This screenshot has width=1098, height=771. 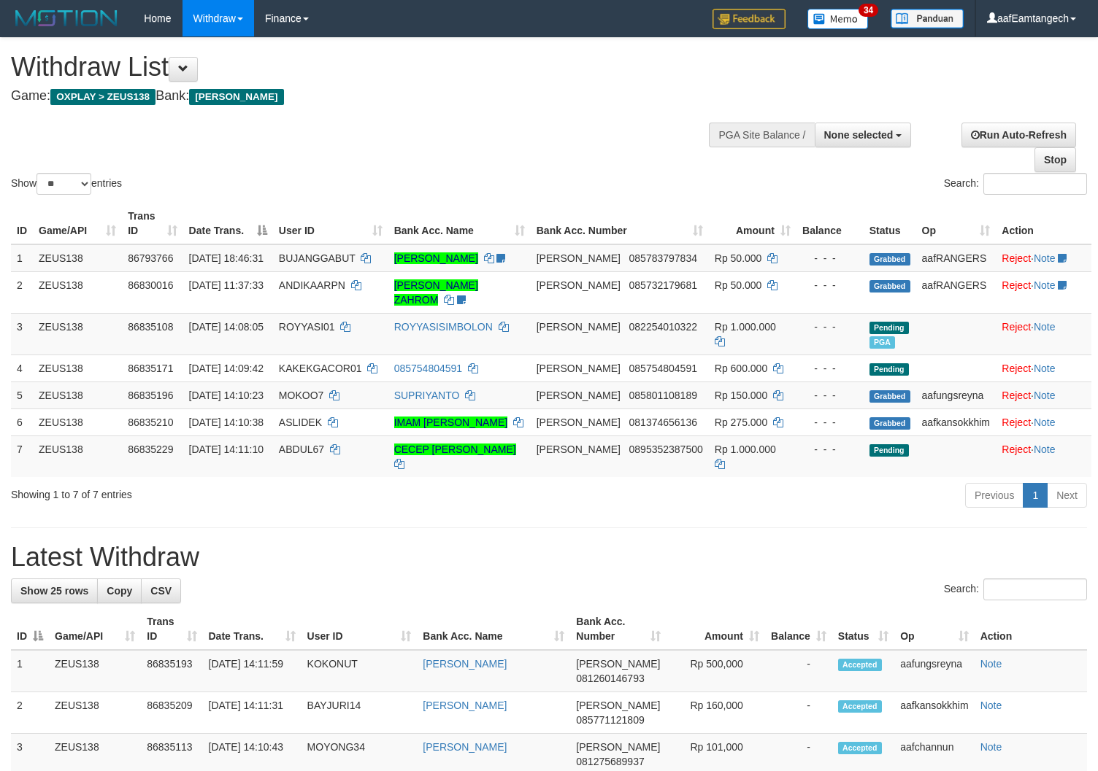 What do you see at coordinates (493, 629) in the screenshot?
I see `th: Bank Acc. Name: activate to sort column ascending` at bounding box center [493, 629].